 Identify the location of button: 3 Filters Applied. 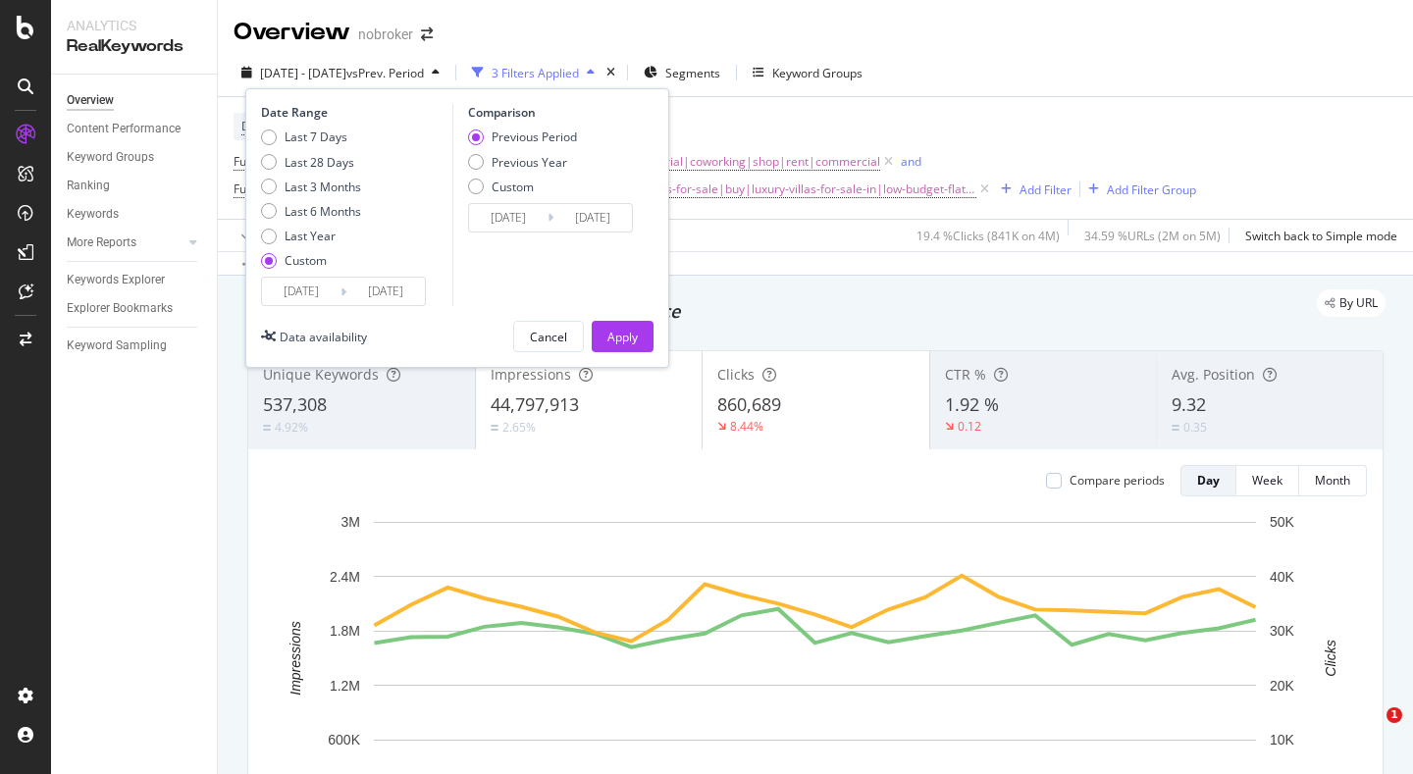
(533, 73).